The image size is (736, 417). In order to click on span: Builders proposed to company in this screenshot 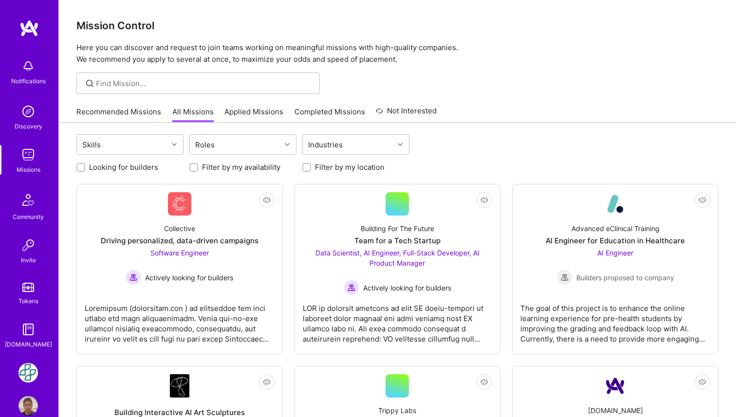, I will do `click(625, 277)`.